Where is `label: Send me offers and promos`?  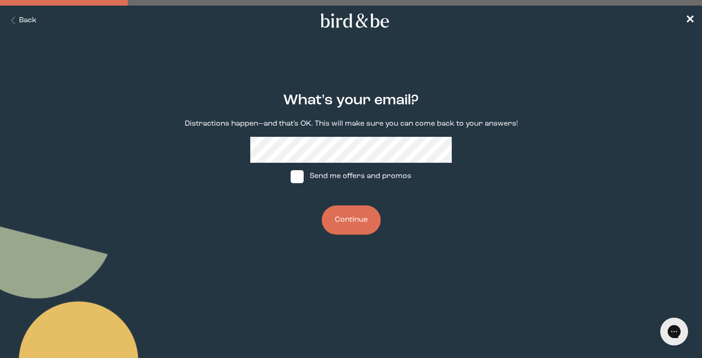
label: Send me offers and promos is located at coordinates (351, 177).